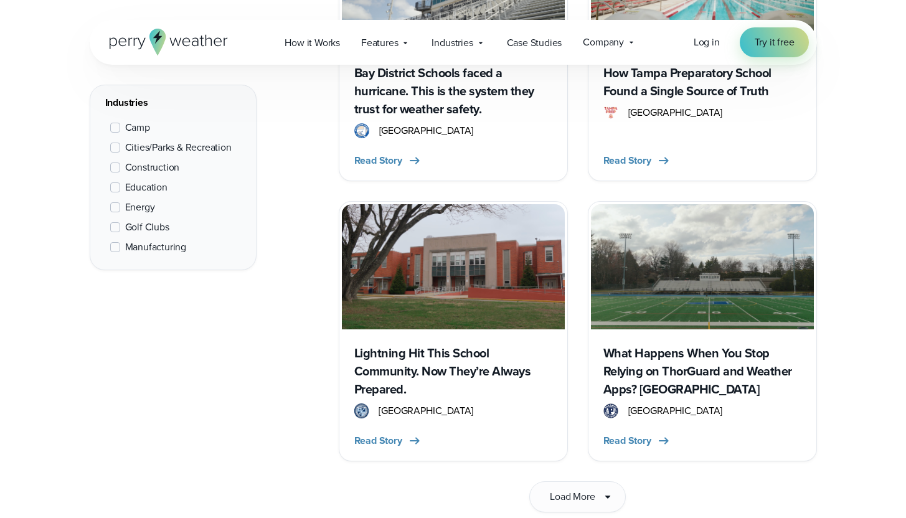  I want to click on span: Case Studies, so click(534, 43).